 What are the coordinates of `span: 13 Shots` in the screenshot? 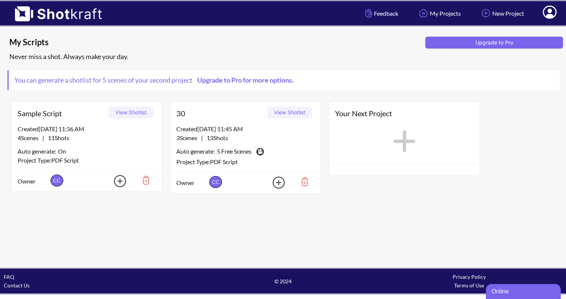 It's located at (215, 138).